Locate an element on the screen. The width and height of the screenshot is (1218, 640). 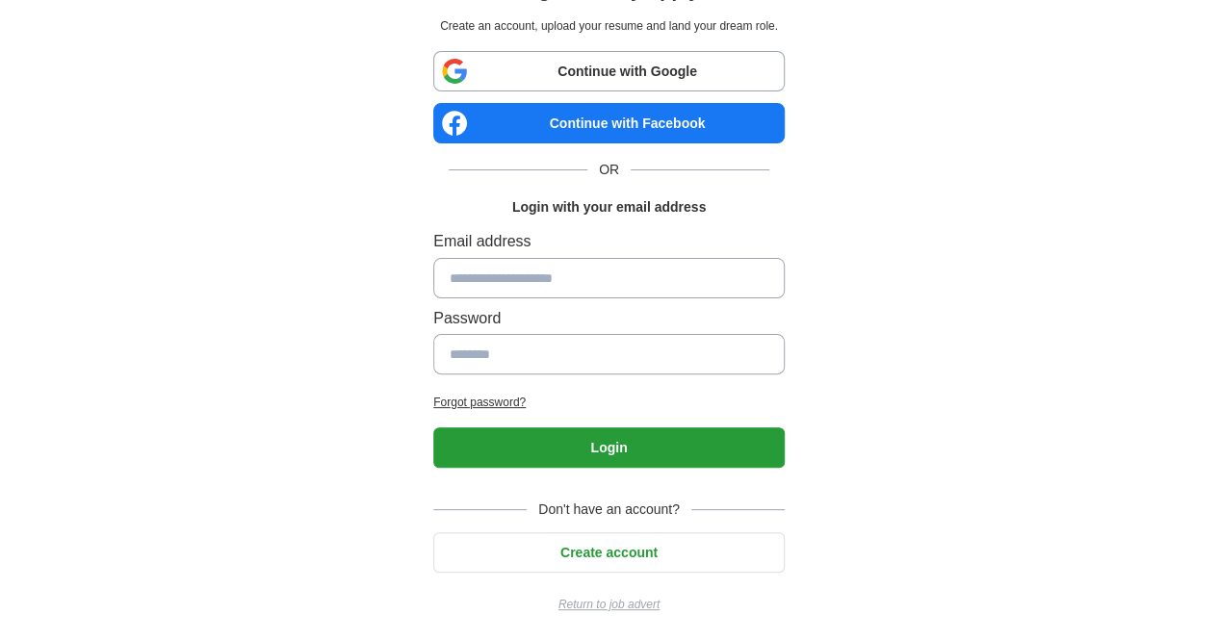
label: Password is located at coordinates (609, 319).